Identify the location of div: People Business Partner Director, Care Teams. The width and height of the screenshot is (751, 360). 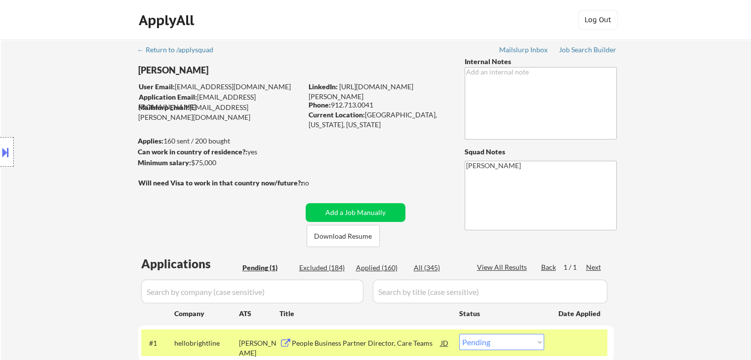
(366, 344).